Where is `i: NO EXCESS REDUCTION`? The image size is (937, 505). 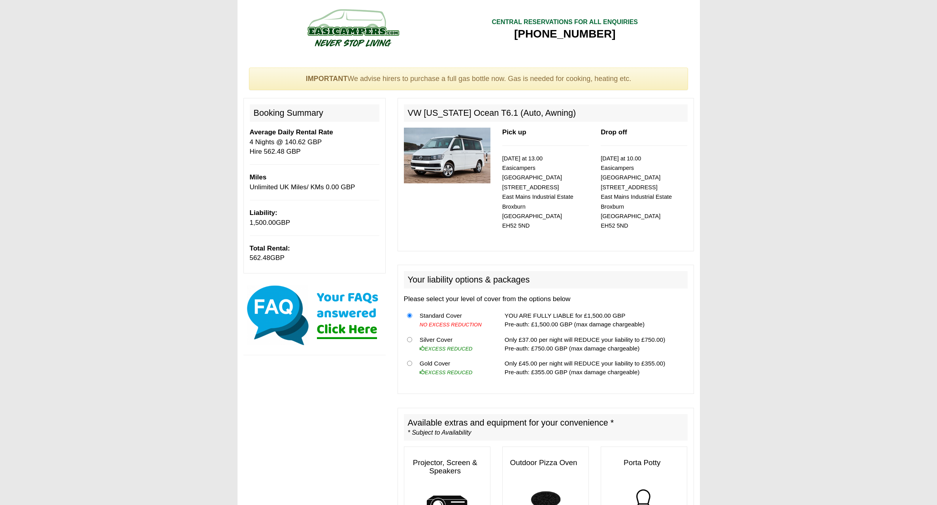 i: NO EXCESS REDUCTION is located at coordinates (451, 325).